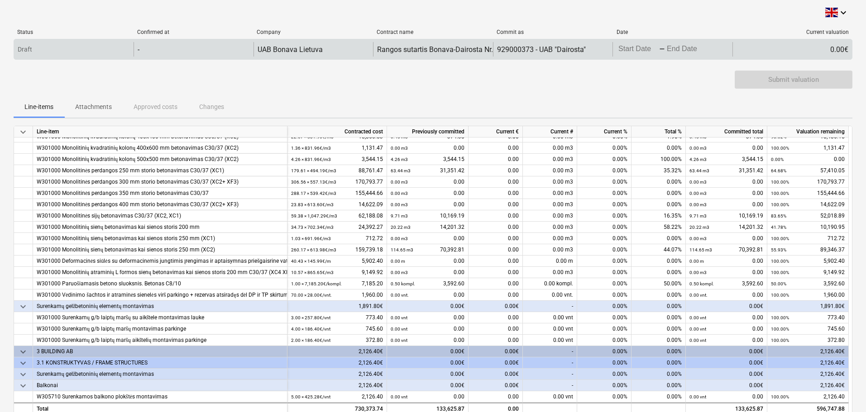 This screenshot has height=412, width=866. I want to click on div: 100.00%, so click(659, 159).